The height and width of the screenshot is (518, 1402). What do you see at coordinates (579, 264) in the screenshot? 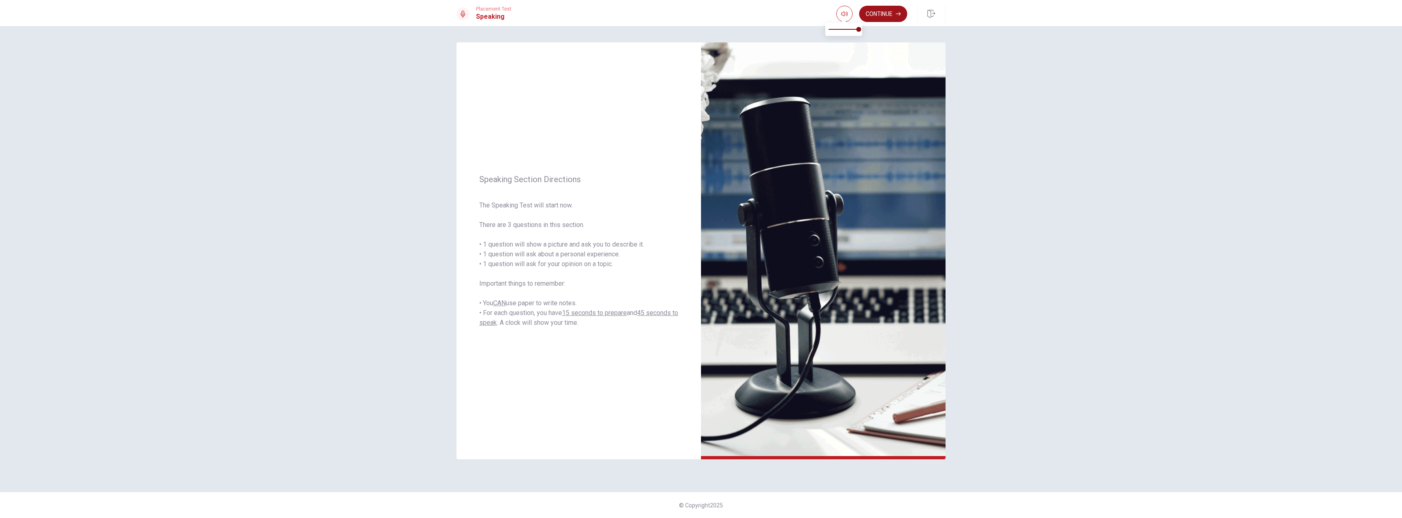
I see `span: The Speaking Test will start now. There are 3 questions in this section. • 1 question will show a...` at bounding box center [579, 264].